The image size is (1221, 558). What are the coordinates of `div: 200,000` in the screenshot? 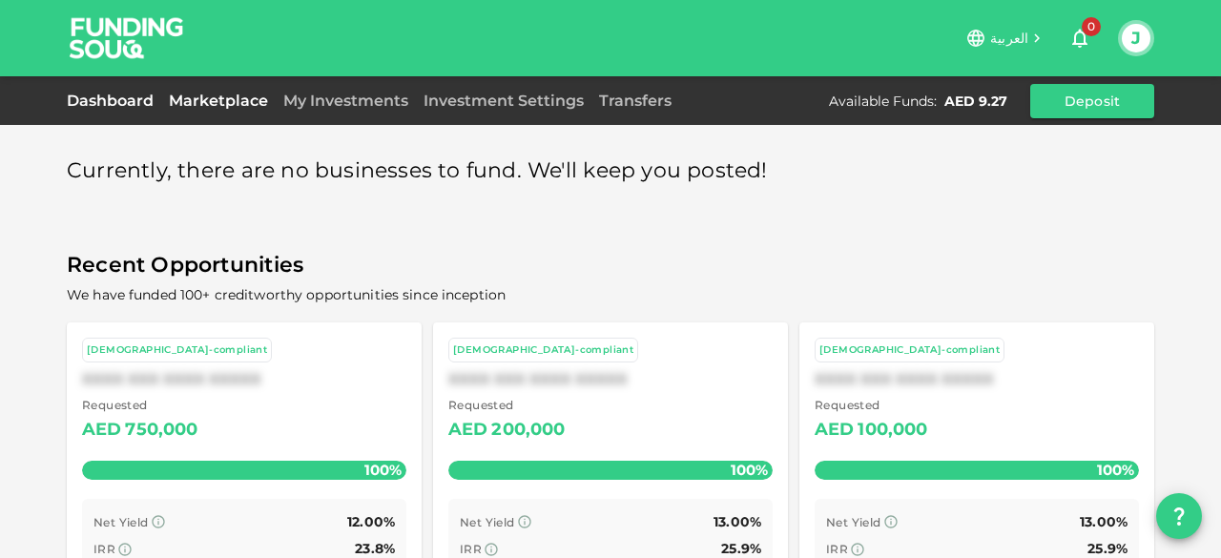 It's located at (528, 430).